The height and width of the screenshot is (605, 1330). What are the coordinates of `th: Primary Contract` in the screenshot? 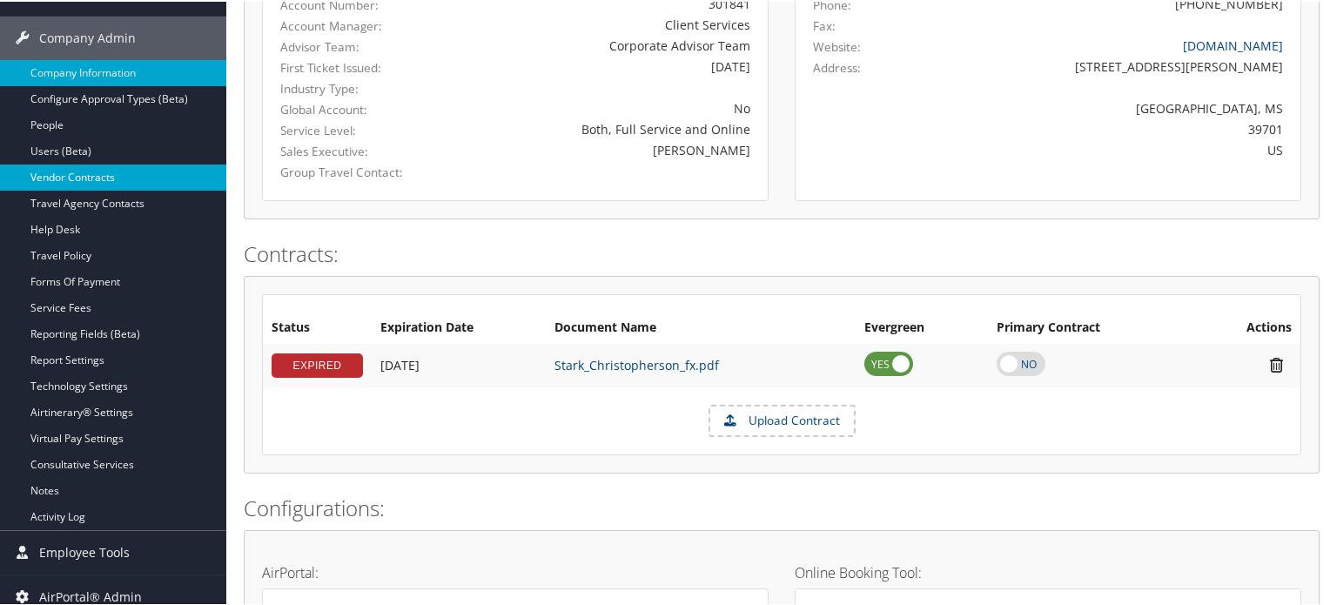 It's located at (1091, 326).